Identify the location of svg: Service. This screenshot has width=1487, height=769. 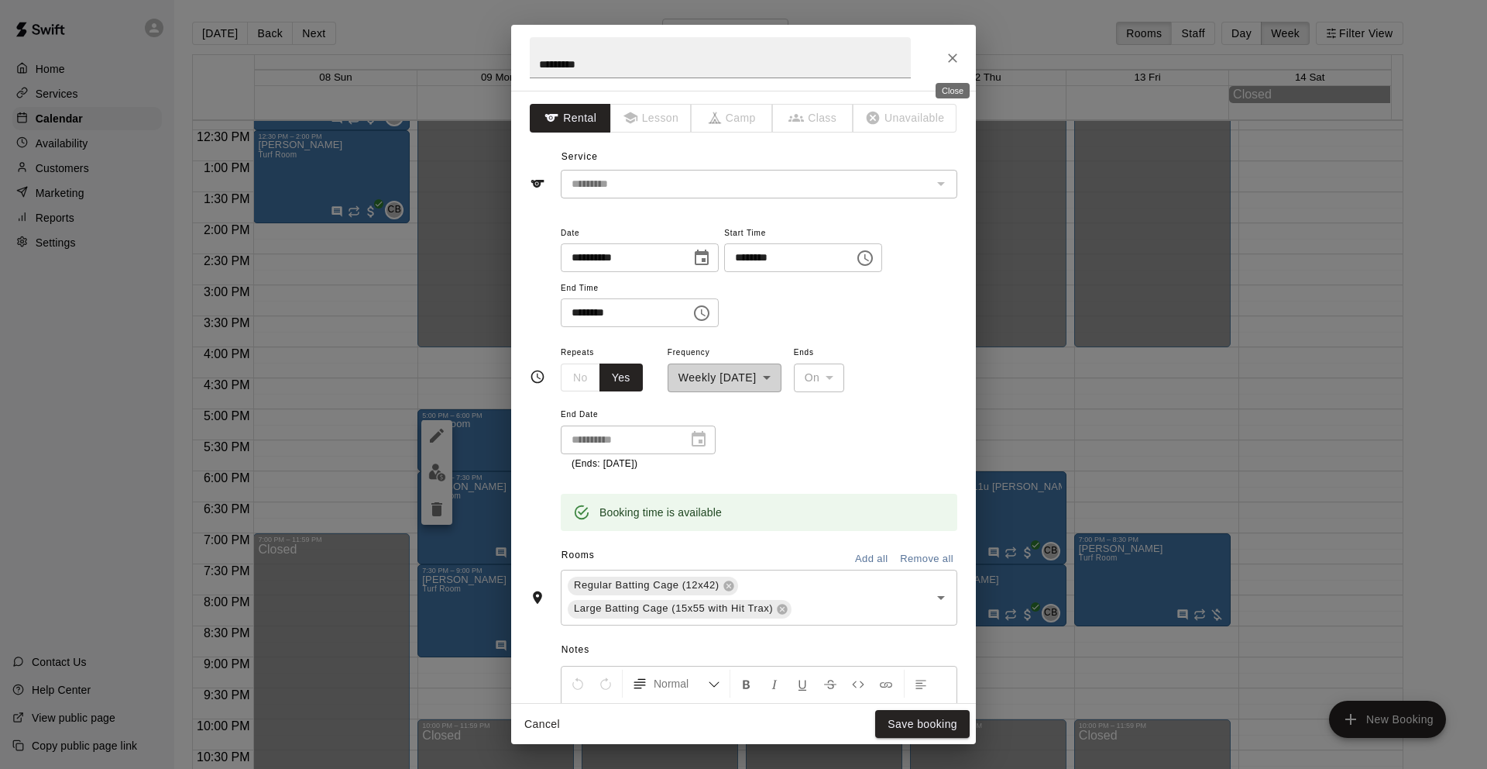
(538, 184).